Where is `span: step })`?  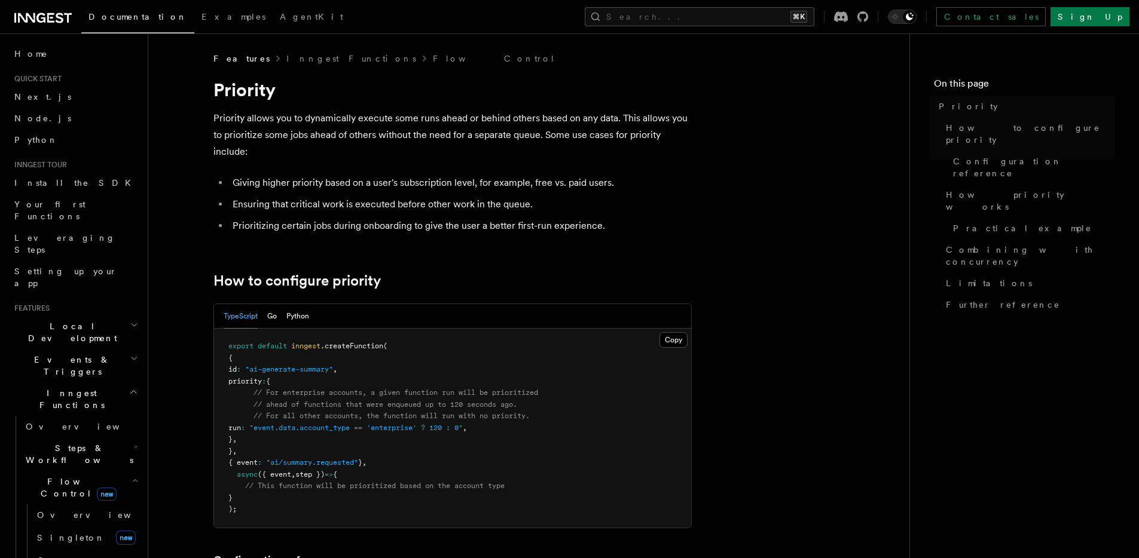
span: step }) is located at coordinates (310, 475).